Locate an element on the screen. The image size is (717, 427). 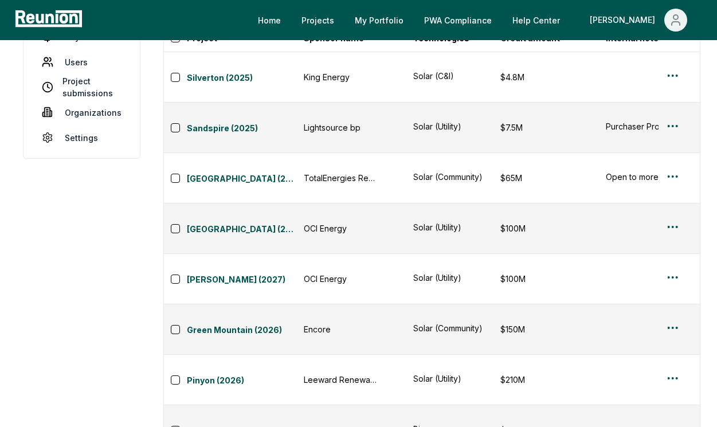
button: Sandspire (2025) is located at coordinates (242, 128).